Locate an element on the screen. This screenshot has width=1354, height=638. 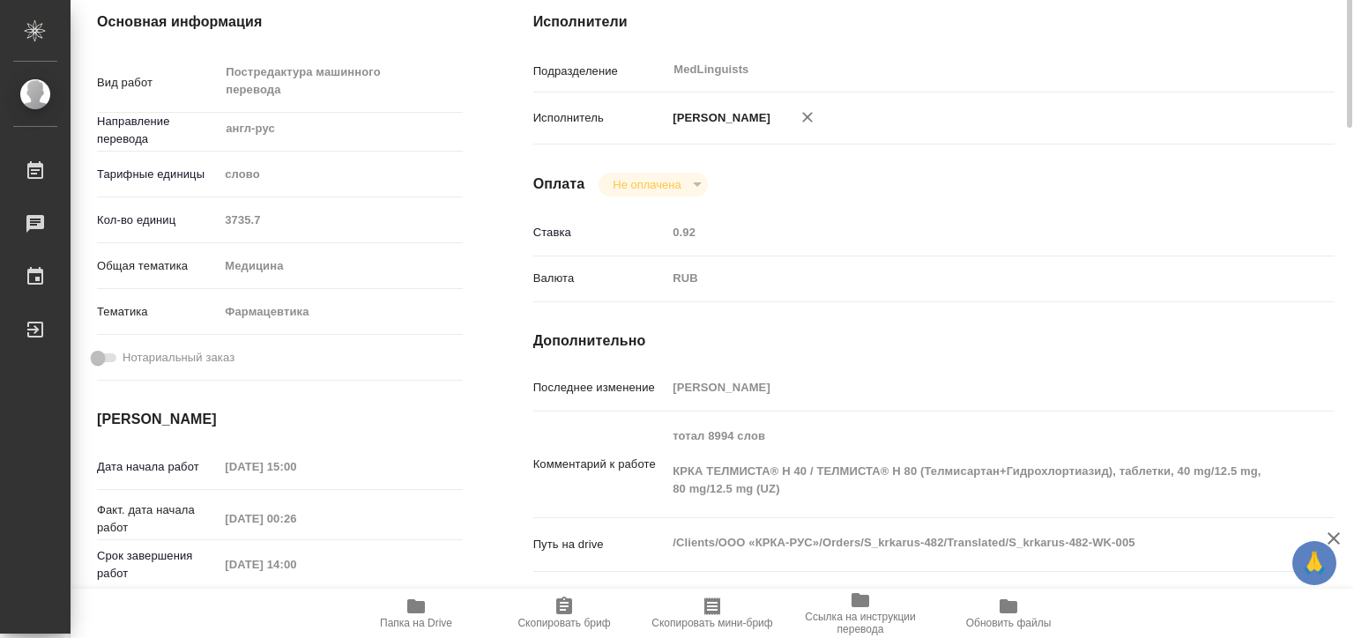
p: Последнее изменение is located at coordinates (600, 388).